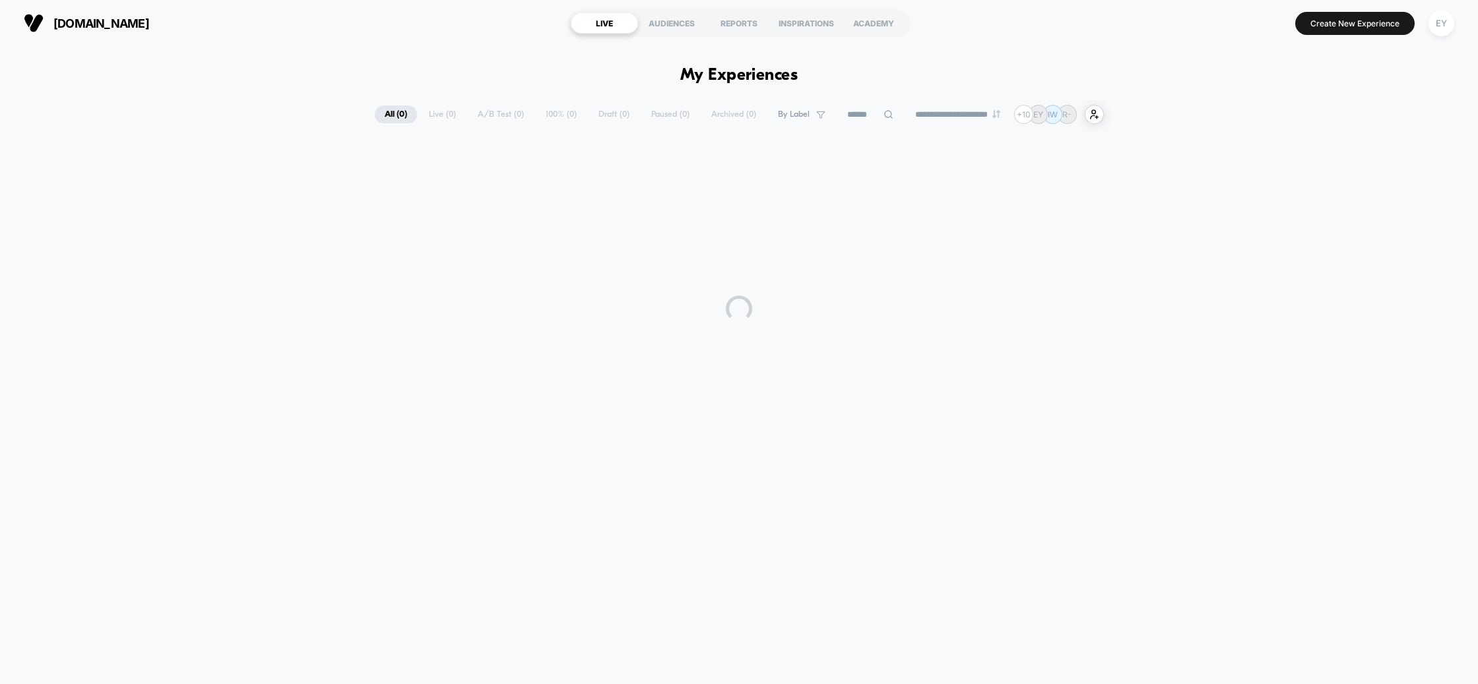  Describe the element at coordinates (739, 23) in the screenshot. I see `div: REPORTS` at that location.